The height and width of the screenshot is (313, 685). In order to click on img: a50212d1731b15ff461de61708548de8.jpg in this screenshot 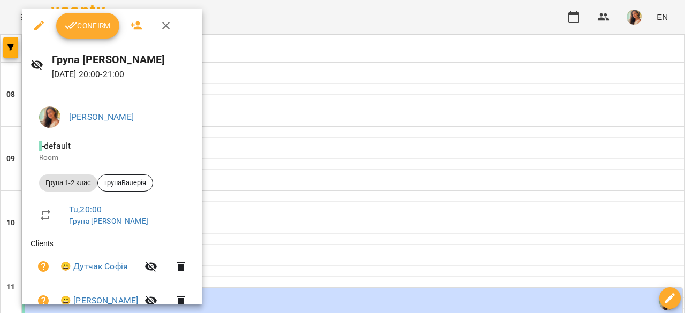, I will do `click(50, 117)`.